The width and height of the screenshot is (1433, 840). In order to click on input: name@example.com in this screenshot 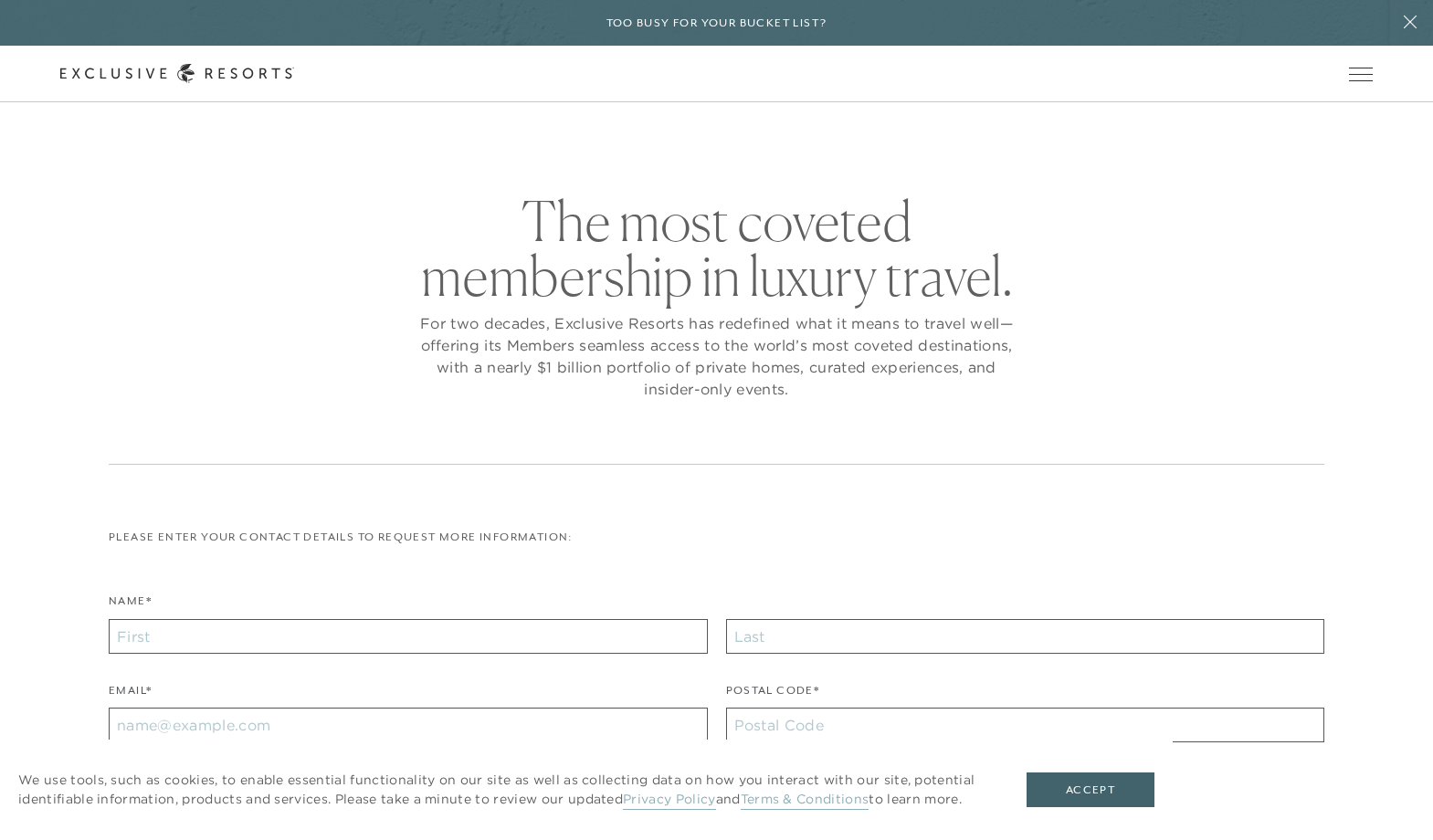, I will do `click(407, 725)`.